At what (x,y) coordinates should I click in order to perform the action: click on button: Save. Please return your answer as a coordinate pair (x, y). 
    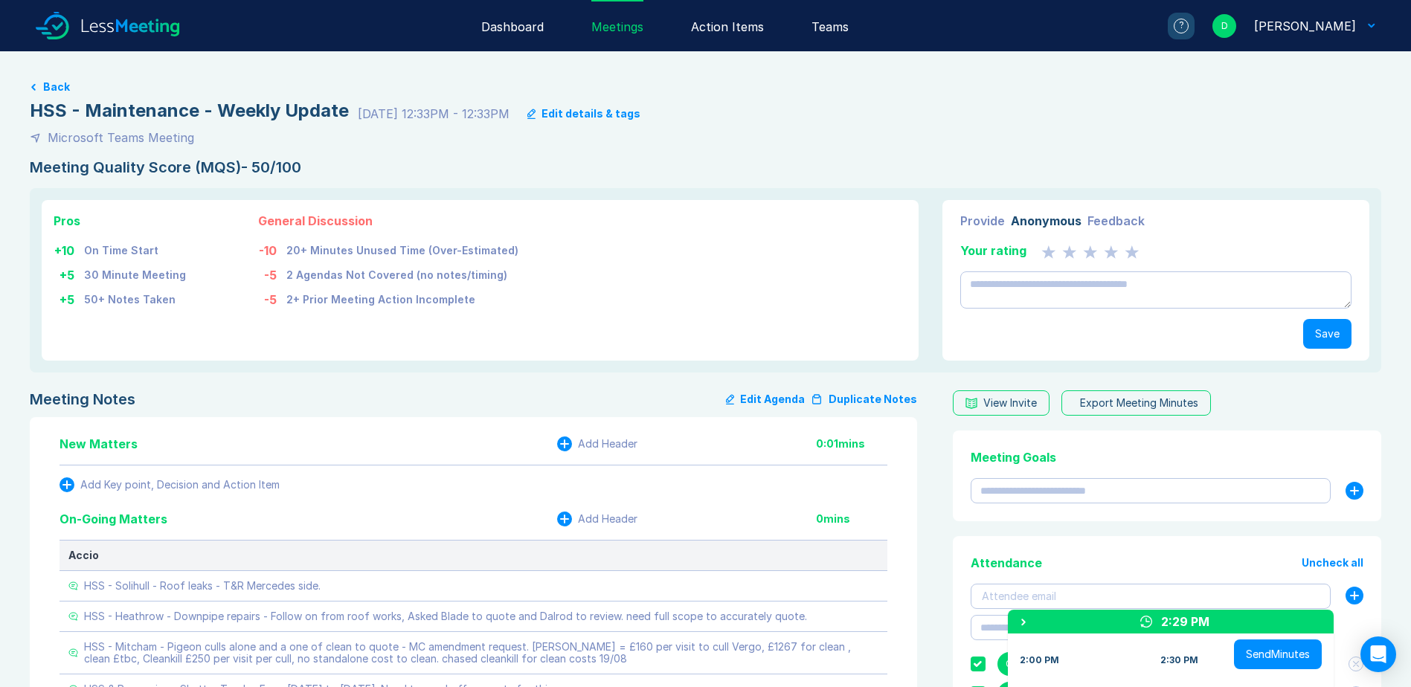
    Looking at the image, I should click on (1327, 334).